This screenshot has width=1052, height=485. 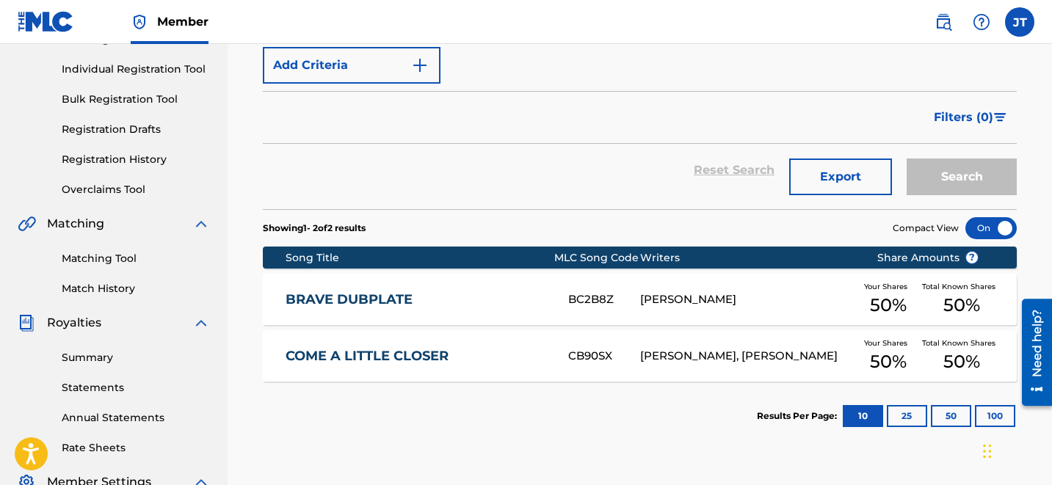 I want to click on div: Help, so click(x=982, y=22).